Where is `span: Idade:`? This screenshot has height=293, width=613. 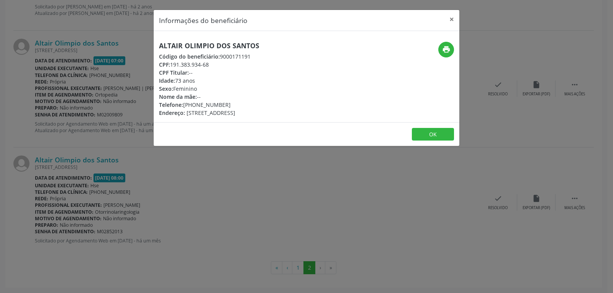
span: Idade: is located at coordinates (167, 80).